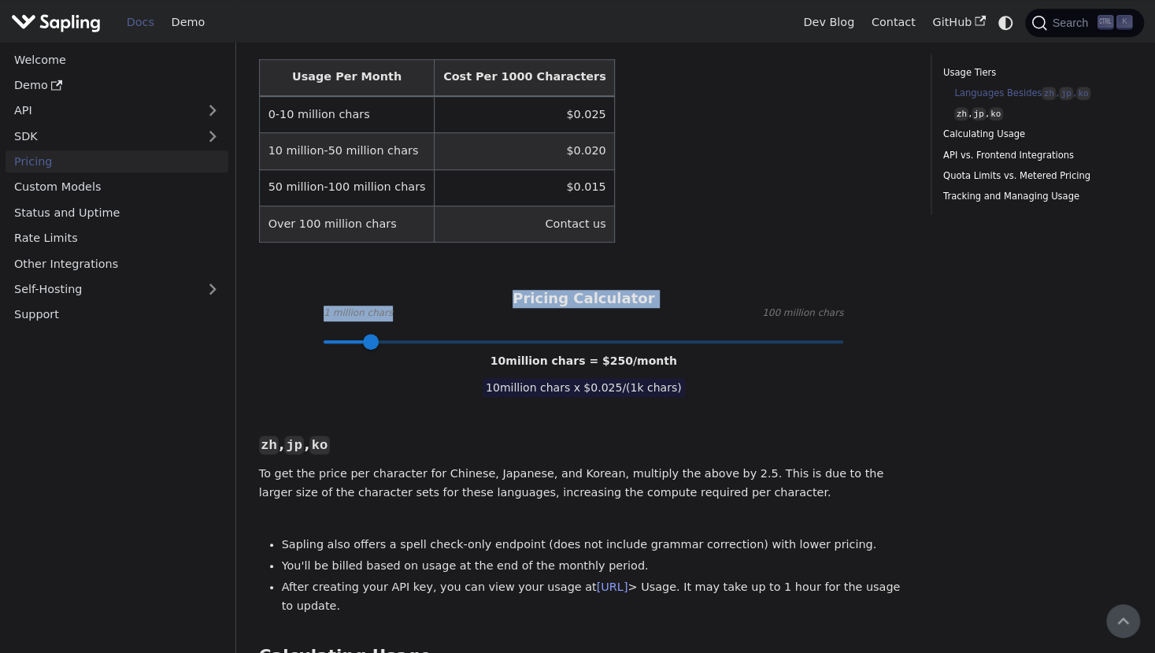 The height and width of the screenshot is (653, 1155). Describe the element at coordinates (117, 212) in the screenshot. I see `a: Status and Uptime` at that location.